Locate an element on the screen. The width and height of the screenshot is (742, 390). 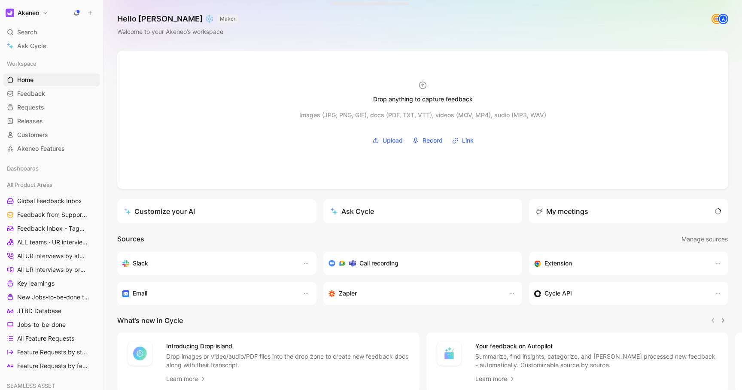
span: Search is located at coordinates (27, 32).